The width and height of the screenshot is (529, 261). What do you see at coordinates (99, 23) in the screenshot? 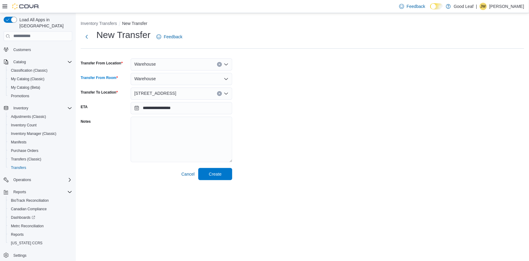
I see `button: Inventory Transfers` at bounding box center [99, 23].